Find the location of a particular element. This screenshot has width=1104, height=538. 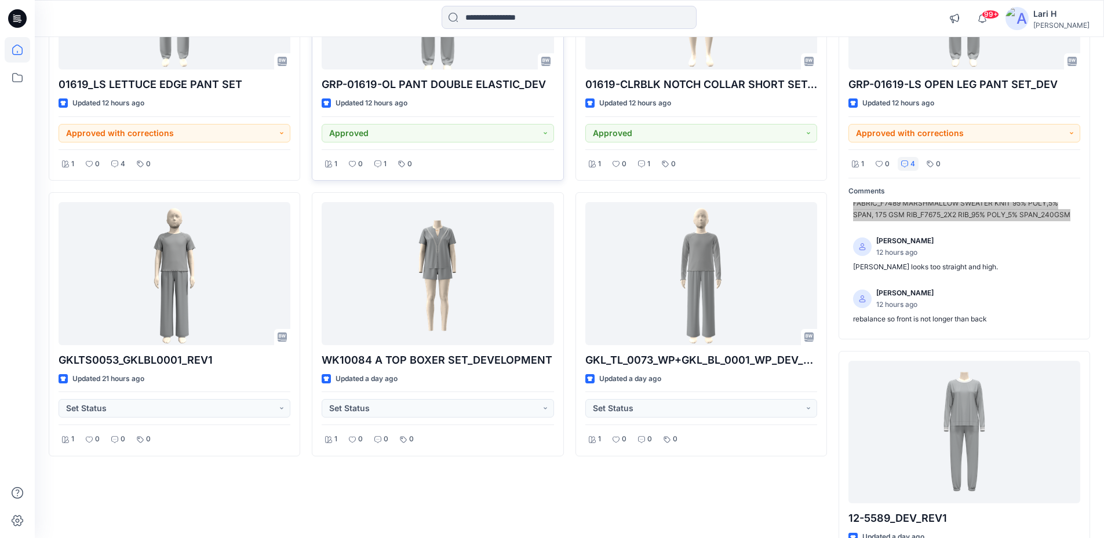

p: GKLTS0053_GKLBL0001_REV1 is located at coordinates (174, 360).